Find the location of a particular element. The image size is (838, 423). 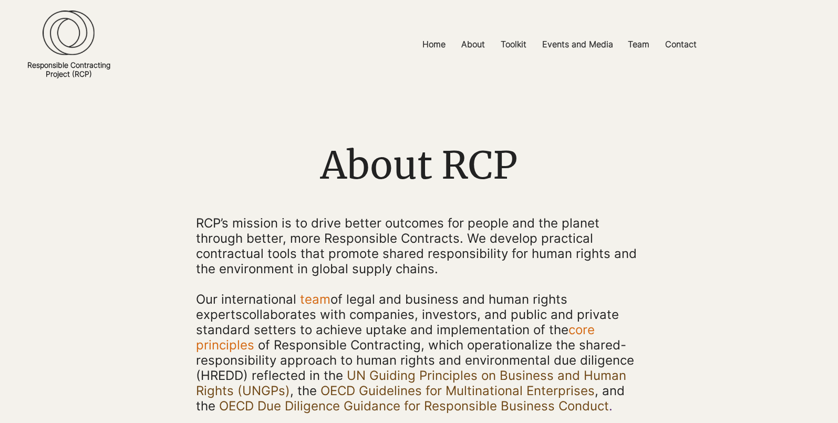

span: , the is located at coordinates (303, 390).